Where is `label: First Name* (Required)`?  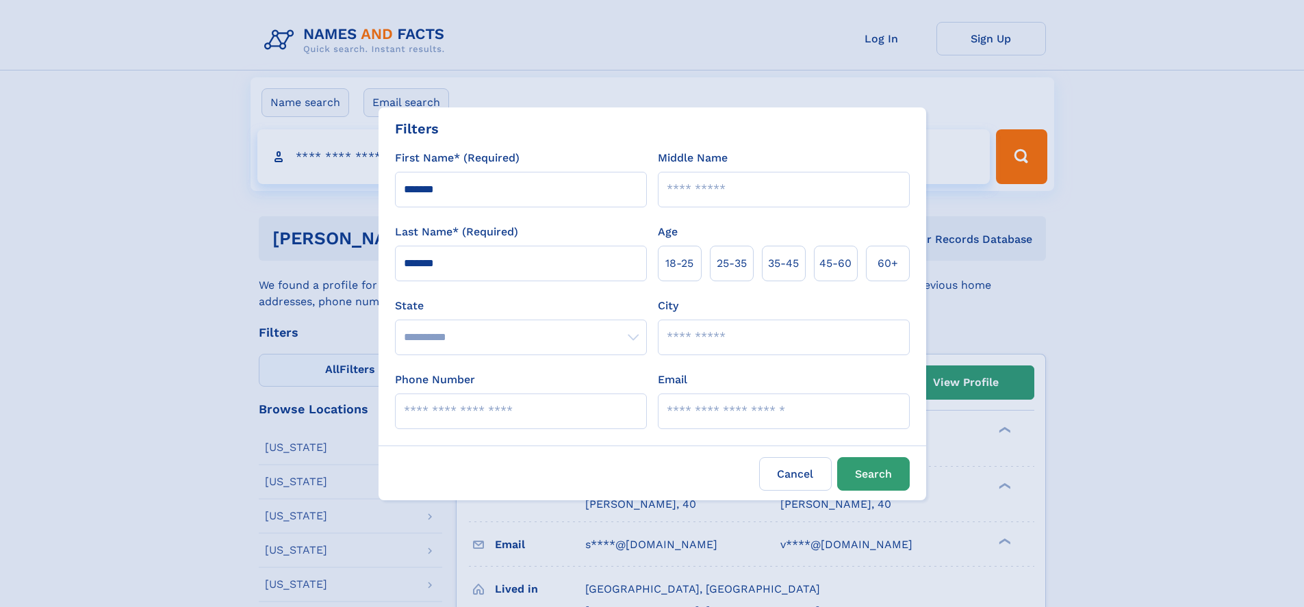 label: First Name* (Required) is located at coordinates (457, 158).